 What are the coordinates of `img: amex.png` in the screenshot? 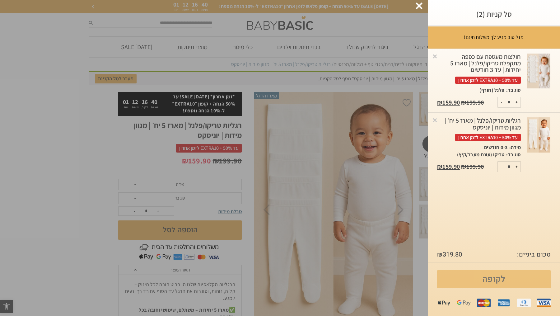 It's located at (503, 303).